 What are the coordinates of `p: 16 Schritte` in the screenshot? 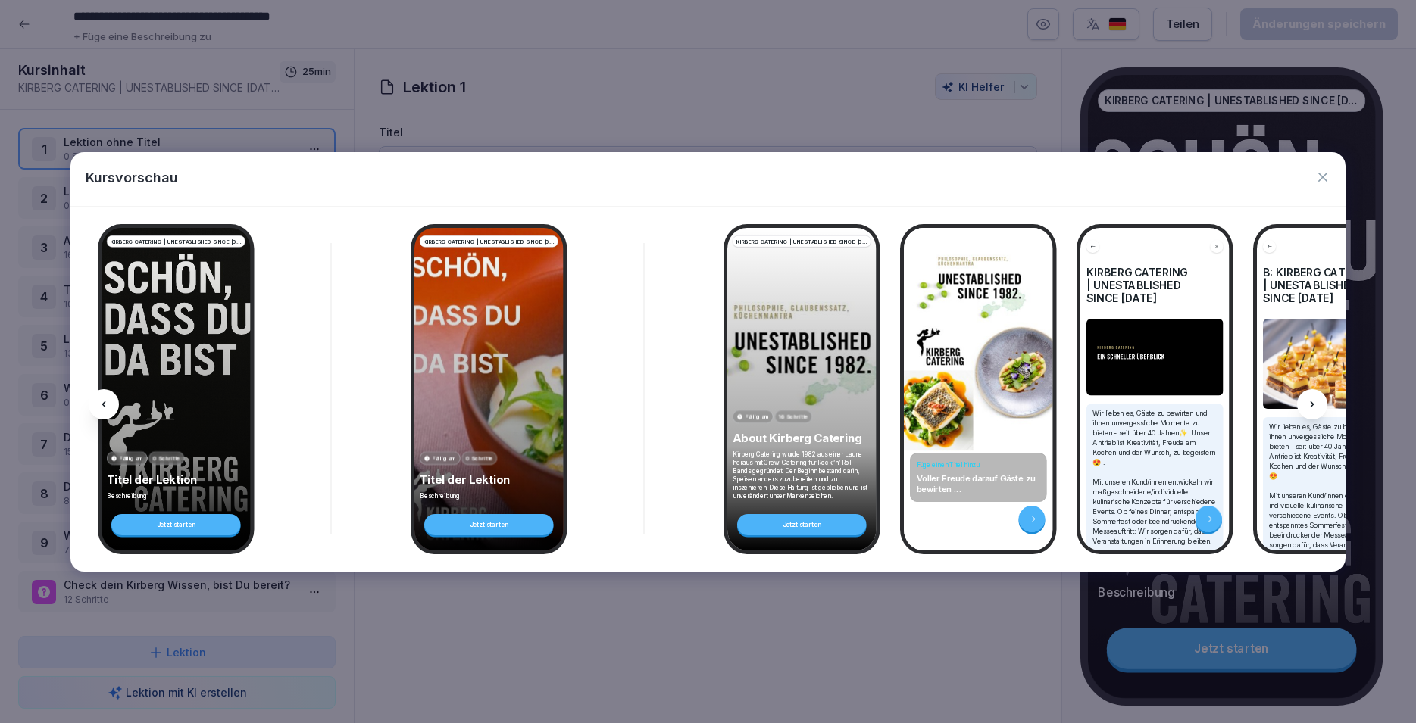 It's located at (793, 417).